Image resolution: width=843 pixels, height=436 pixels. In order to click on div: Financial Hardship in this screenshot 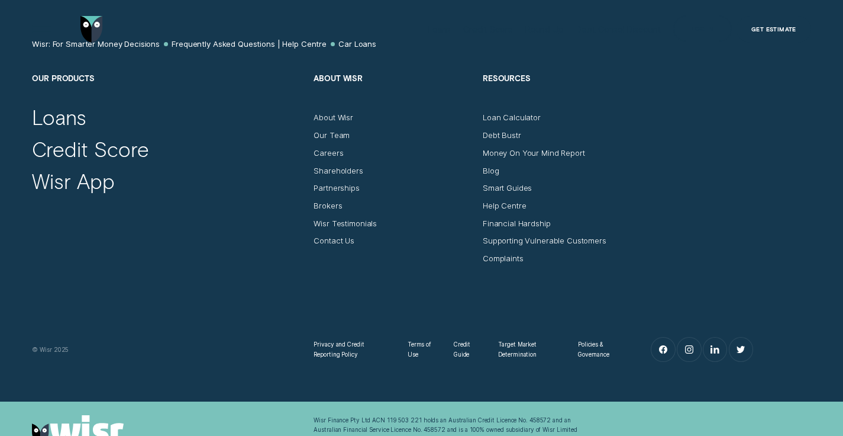, I will do `click(517, 223)`.